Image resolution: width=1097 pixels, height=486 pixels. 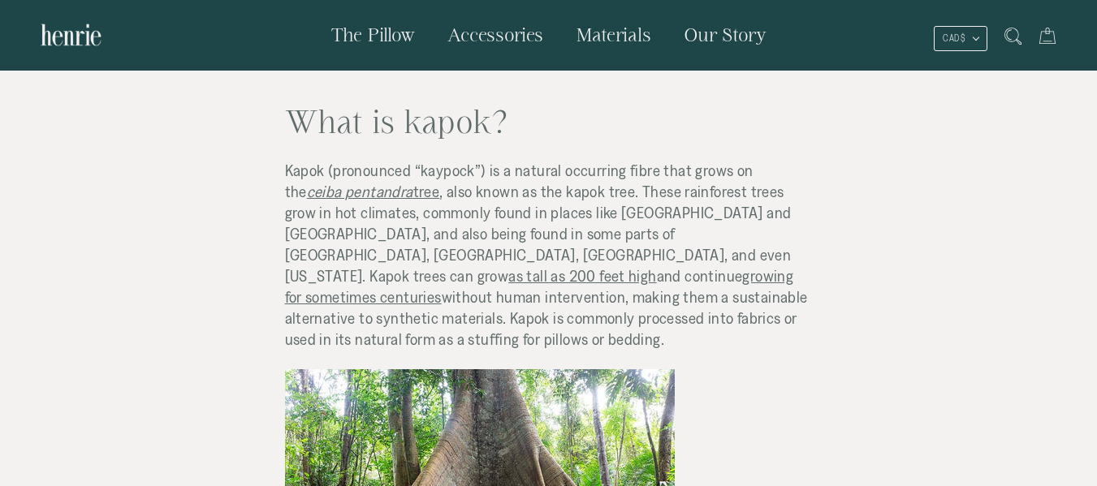 What do you see at coordinates (373, 192) in the screenshot?
I see `a: ceiba pentandratree` at bounding box center [373, 192].